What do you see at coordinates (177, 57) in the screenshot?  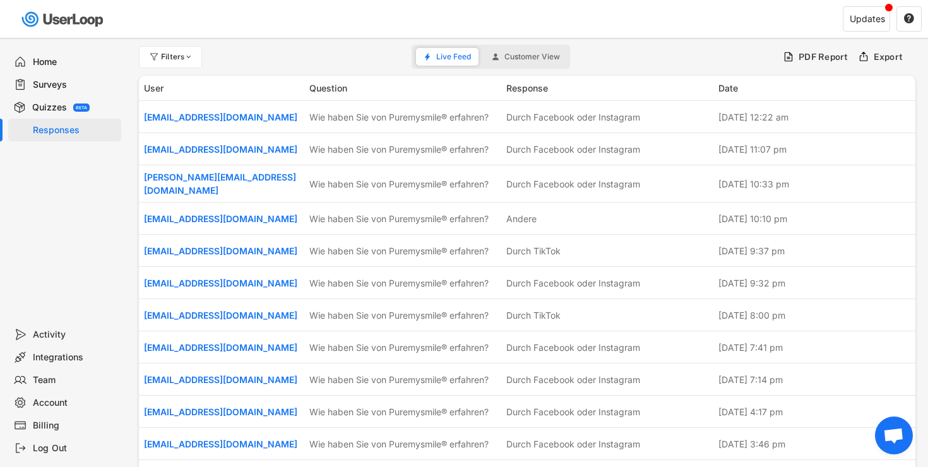 I see `div: Filters` at bounding box center [177, 57].